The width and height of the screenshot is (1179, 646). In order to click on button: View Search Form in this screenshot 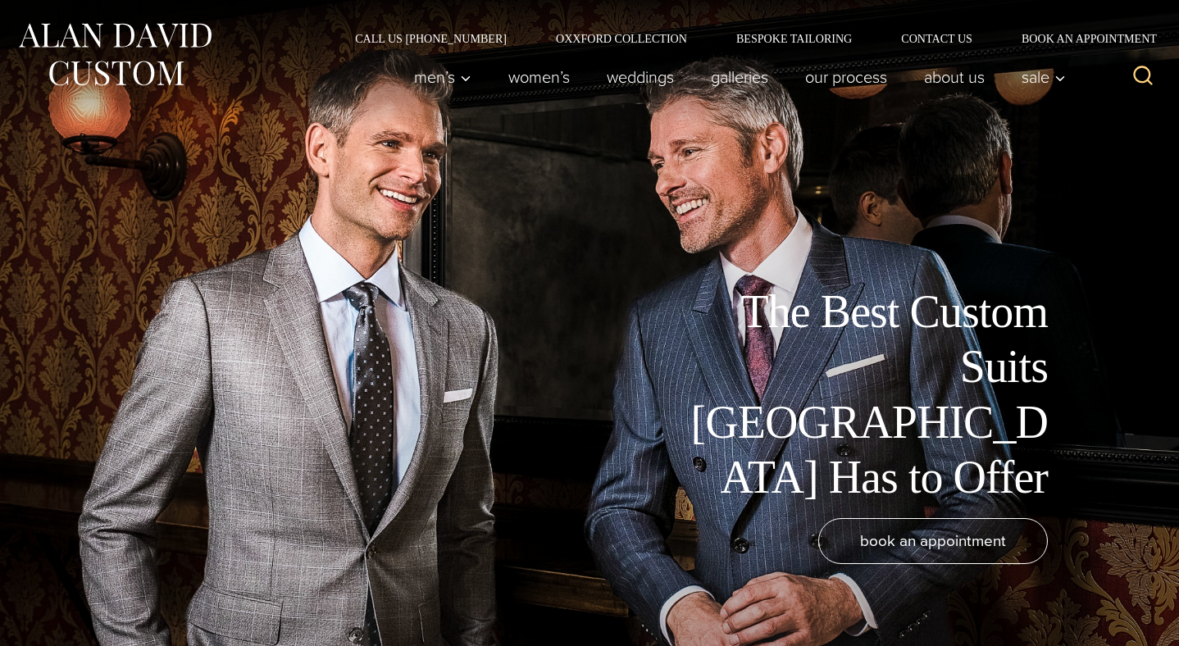, I will do `click(1143, 77)`.